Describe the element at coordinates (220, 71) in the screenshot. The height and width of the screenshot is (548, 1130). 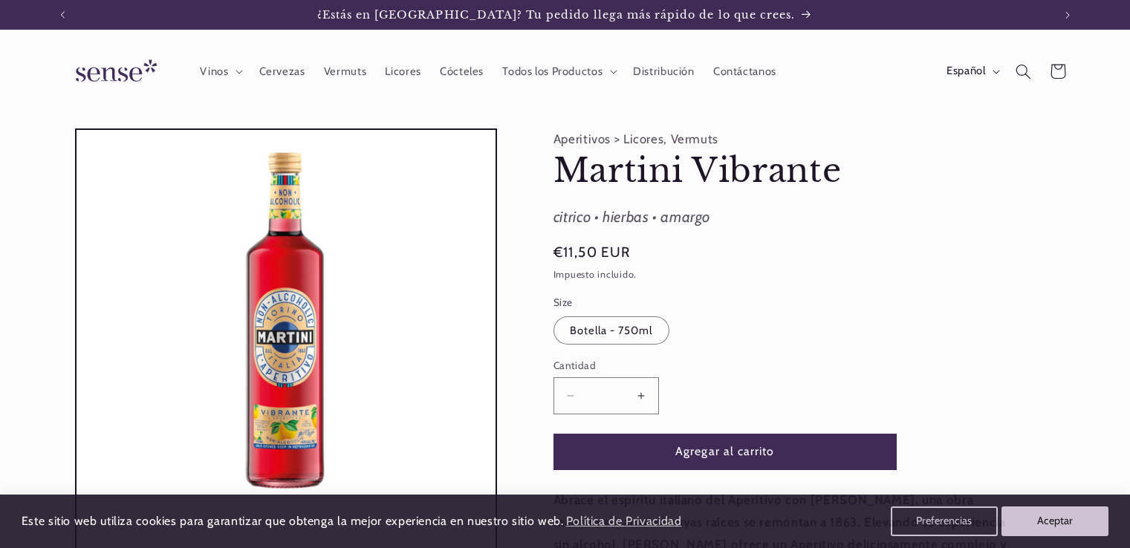
I see `summary: Vinos` at that location.